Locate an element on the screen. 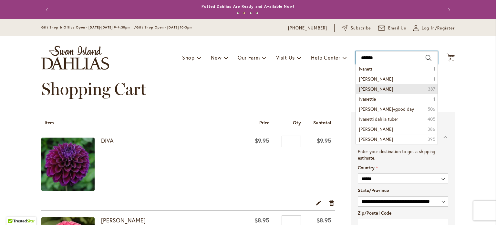 This screenshot has width=496, height=225. a: Log In/Register is located at coordinates (434, 28).